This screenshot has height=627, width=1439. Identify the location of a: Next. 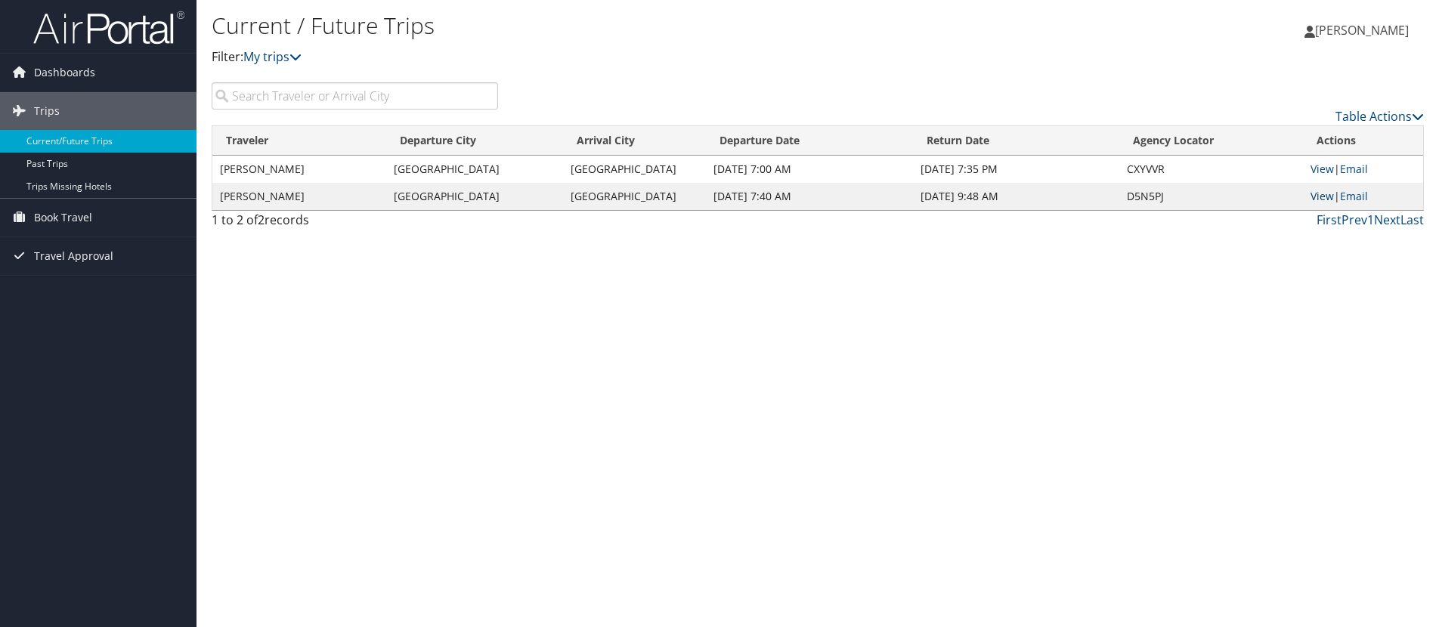
(1386, 220).